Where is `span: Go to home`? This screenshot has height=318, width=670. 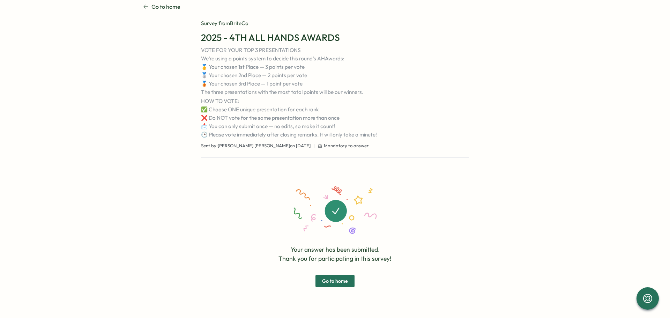
span: Go to home is located at coordinates (335, 281).